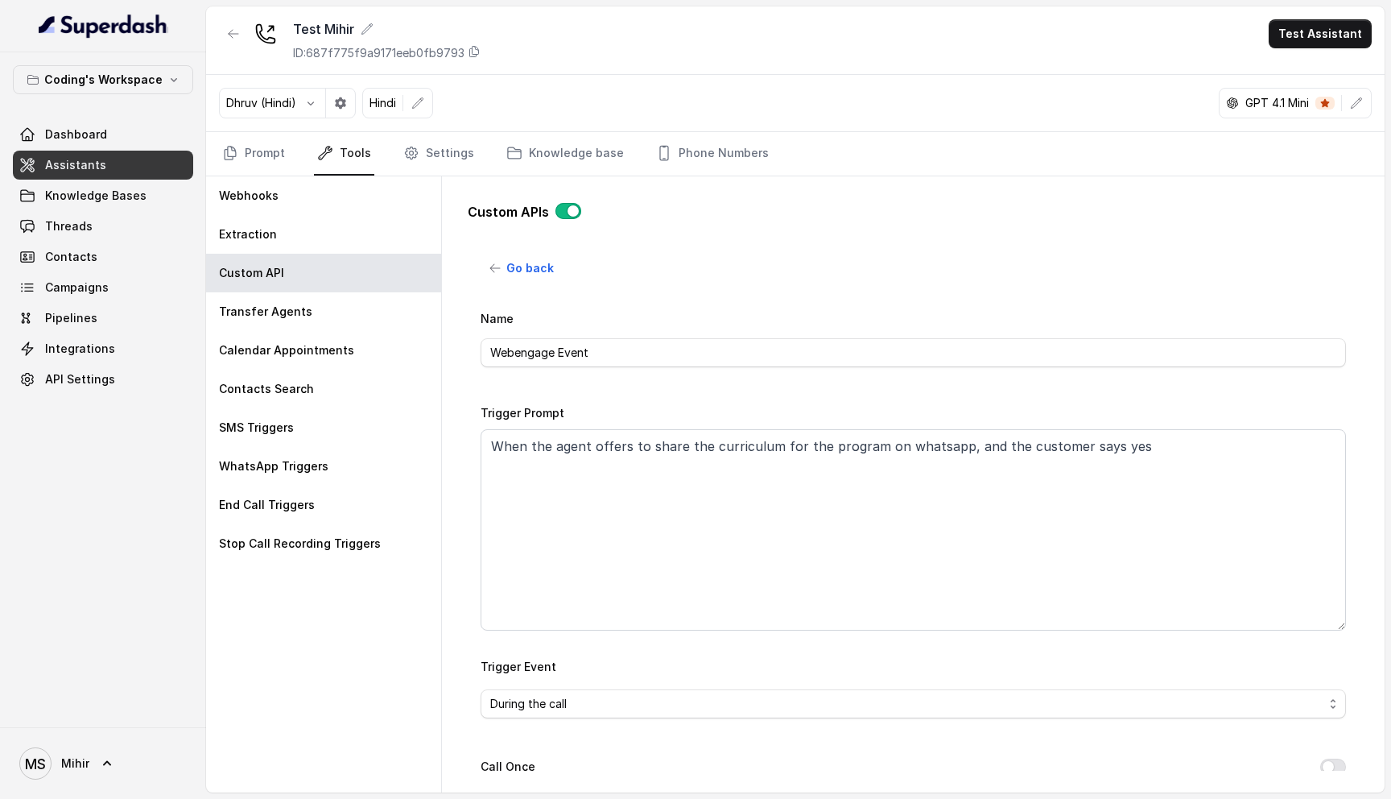 This screenshot has width=1391, height=799. Describe the element at coordinates (35, 763) in the screenshot. I see `text: MS` at that location.